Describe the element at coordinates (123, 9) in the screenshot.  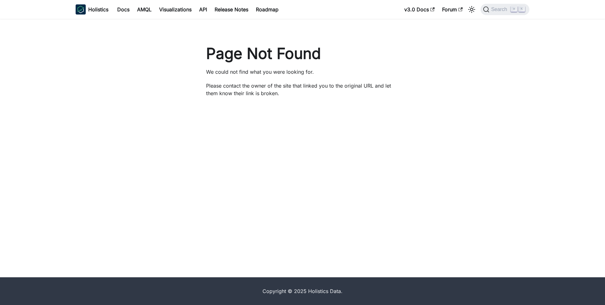
I see `a: Docs` at that location.